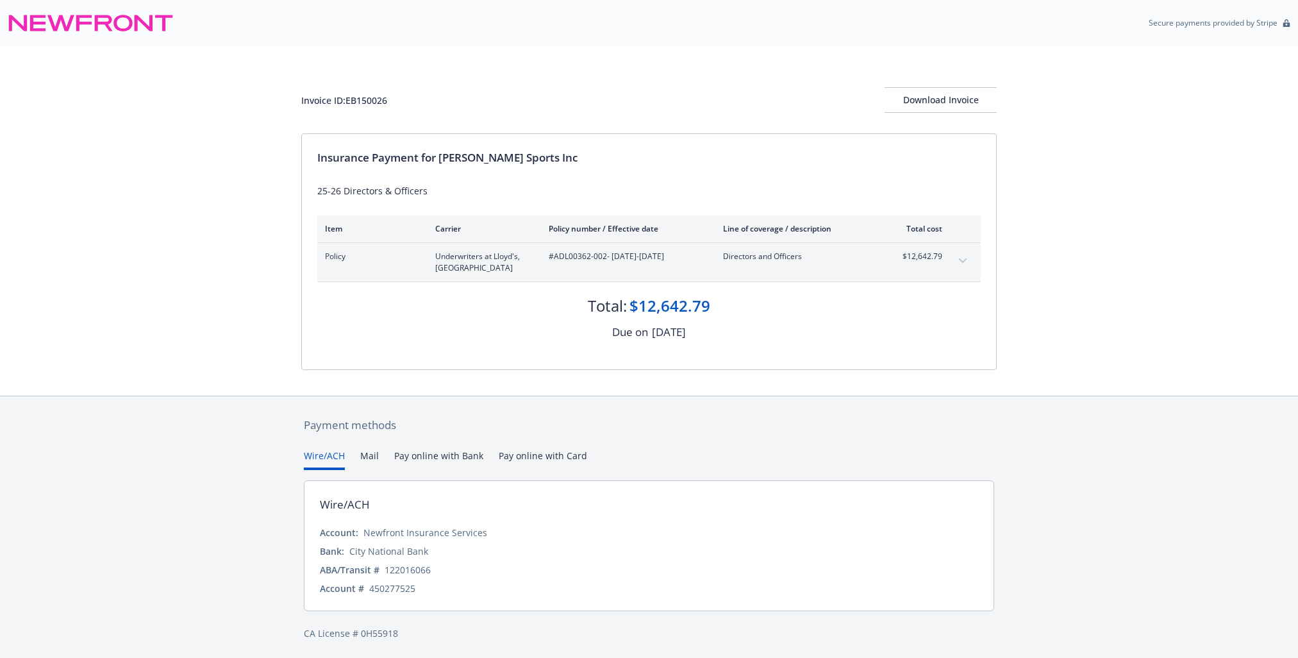 The width and height of the screenshot is (1298, 658). What do you see at coordinates (481, 228) in the screenshot?
I see `div: Carrier` at bounding box center [481, 228].